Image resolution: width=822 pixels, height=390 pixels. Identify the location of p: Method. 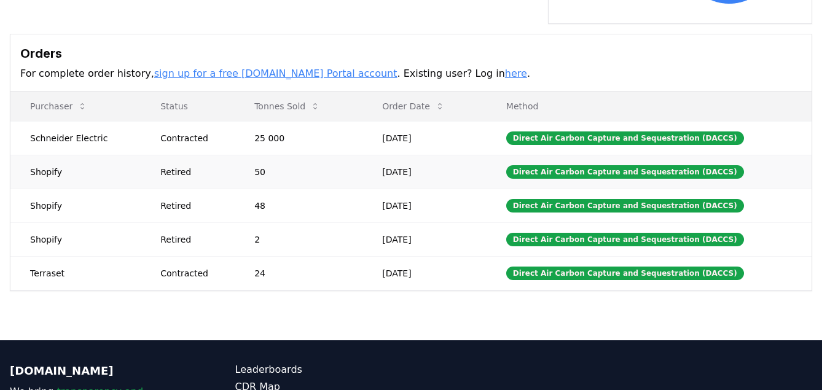
(649, 106).